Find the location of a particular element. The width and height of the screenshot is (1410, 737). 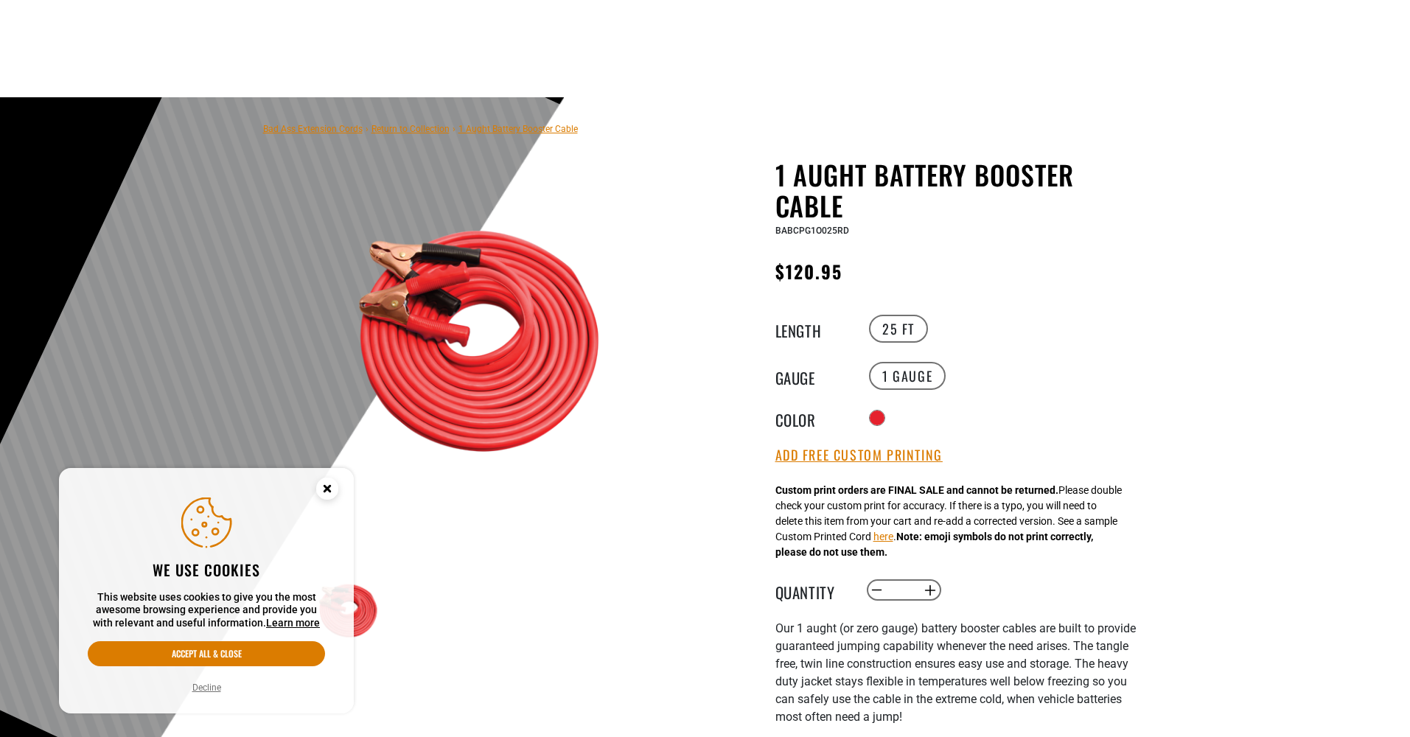

button: Decline is located at coordinates (206, 688).